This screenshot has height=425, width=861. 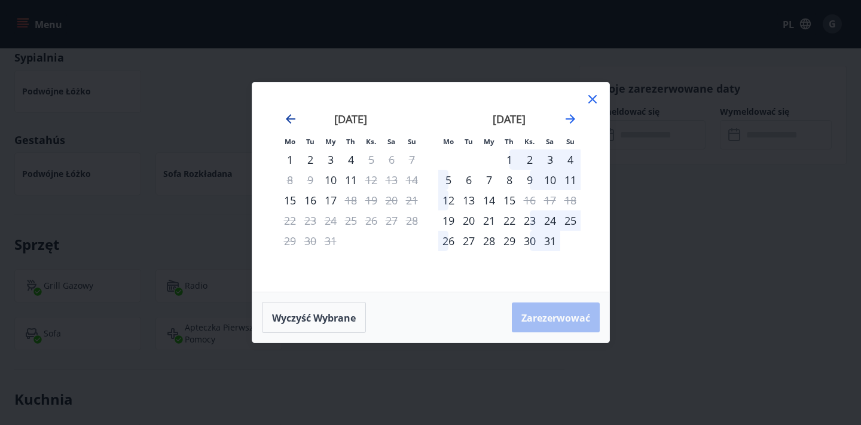 What do you see at coordinates (310, 180) in the screenshot?
I see `td: Not available. Tuesday, December 9, 2025` at bounding box center [310, 180].